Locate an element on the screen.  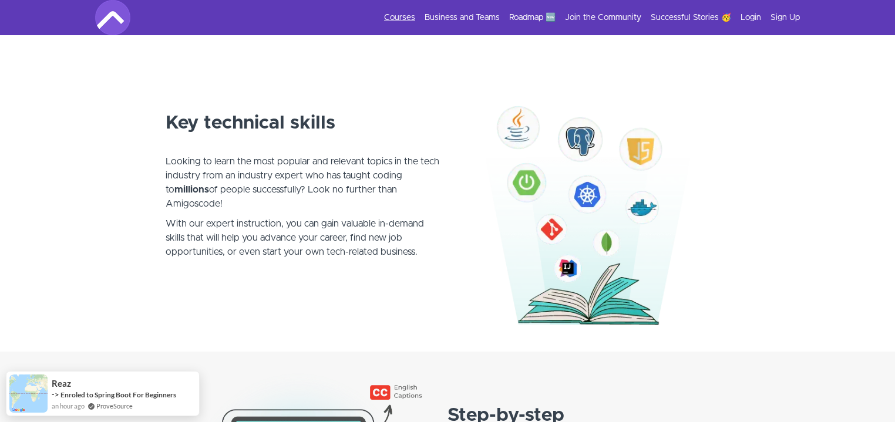
p: With our expert instruction, you can gain valuable in-demand skills that will help you advance yo... is located at coordinates (303, 245).